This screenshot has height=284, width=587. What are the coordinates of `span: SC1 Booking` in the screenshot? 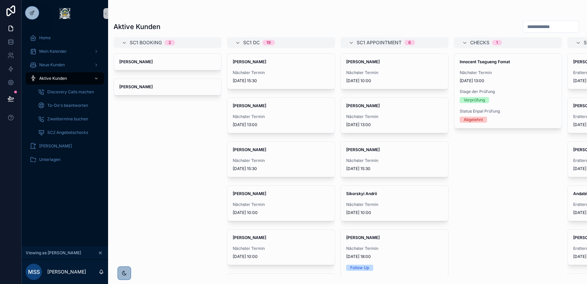 It's located at (146, 43).